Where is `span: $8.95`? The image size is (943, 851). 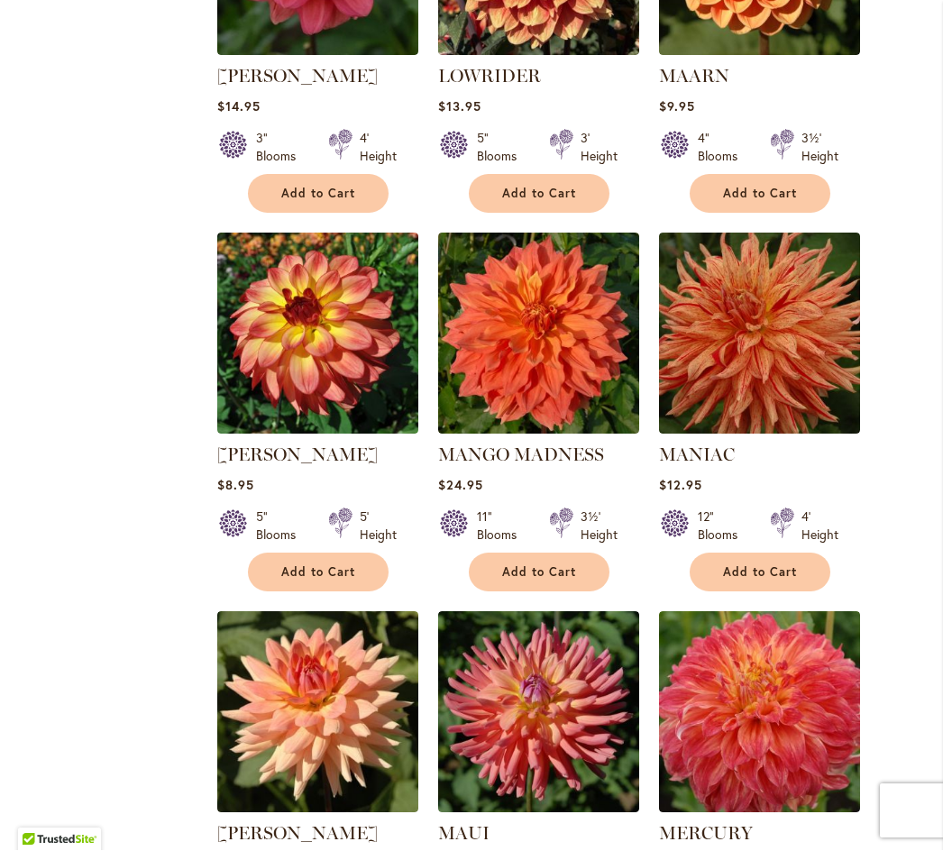
span: $8.95 is located at coordinates (235, 485).